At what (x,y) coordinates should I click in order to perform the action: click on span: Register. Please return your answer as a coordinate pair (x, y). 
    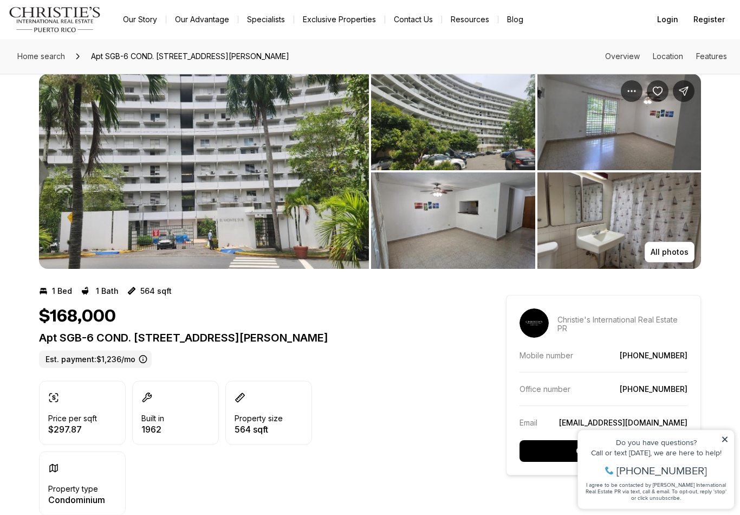
    Looking at the image, I should click on (709, 20).